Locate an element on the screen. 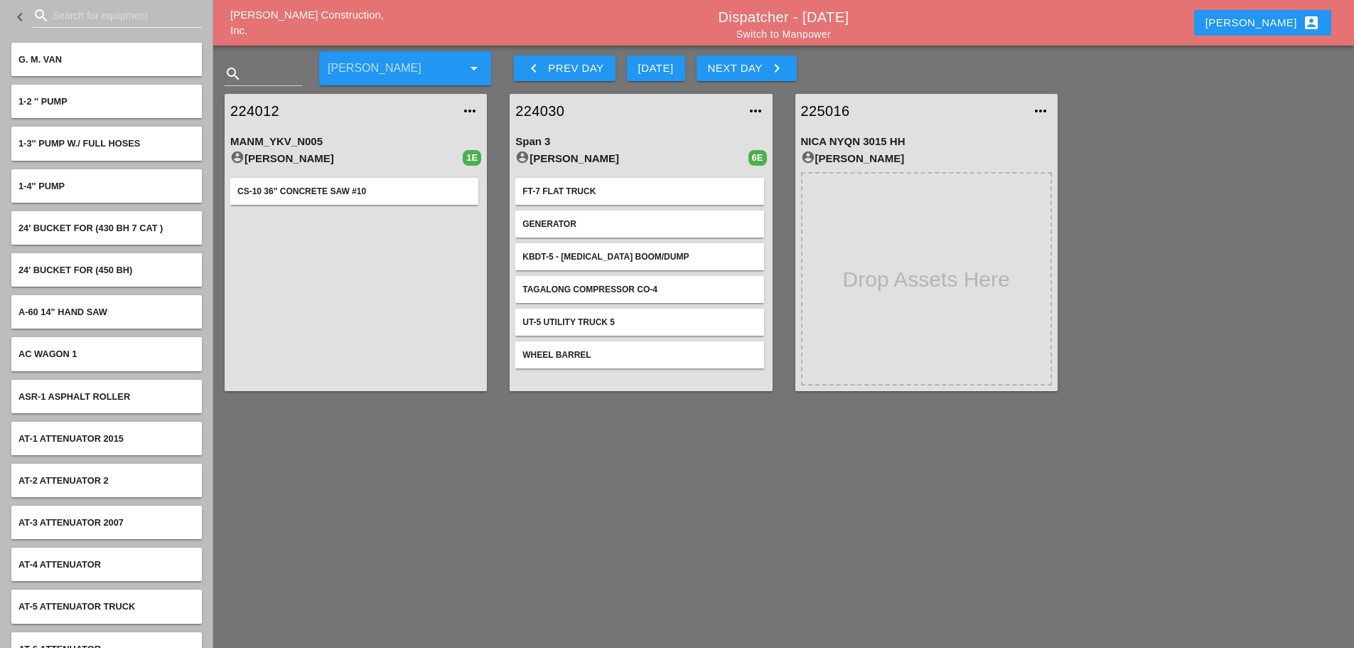  span: G. M. VAN is located at coordinates (40, 59).